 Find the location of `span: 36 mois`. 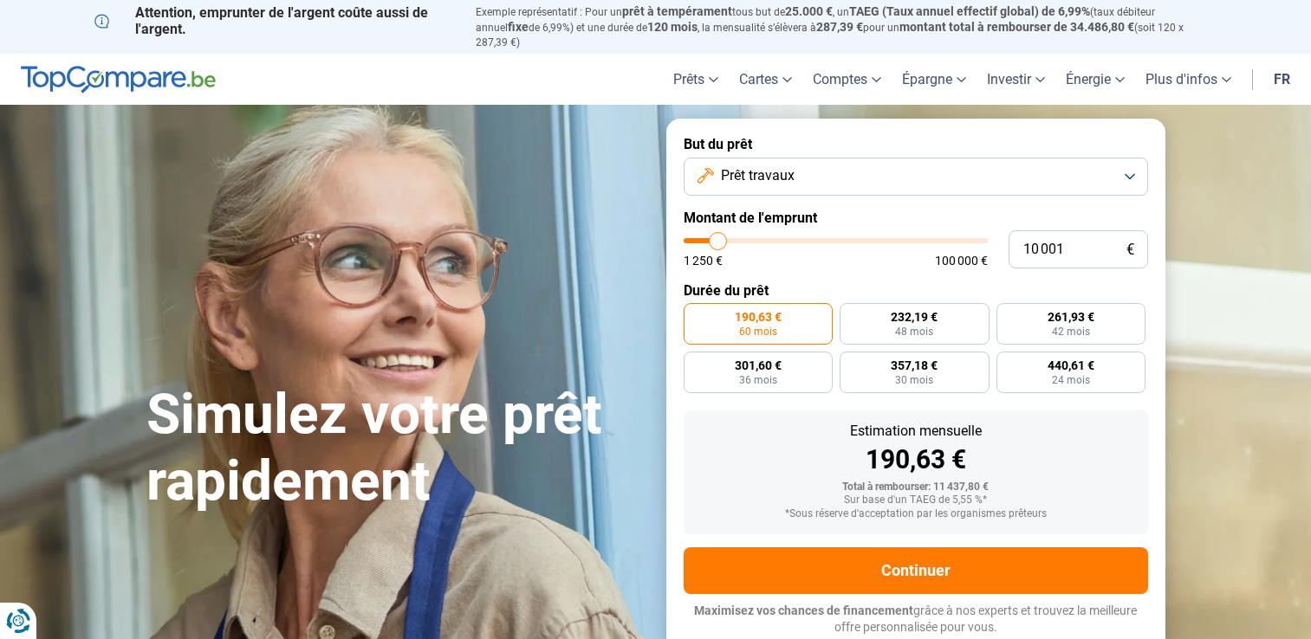

span: 36 mois is located at coordinates (758, 380).